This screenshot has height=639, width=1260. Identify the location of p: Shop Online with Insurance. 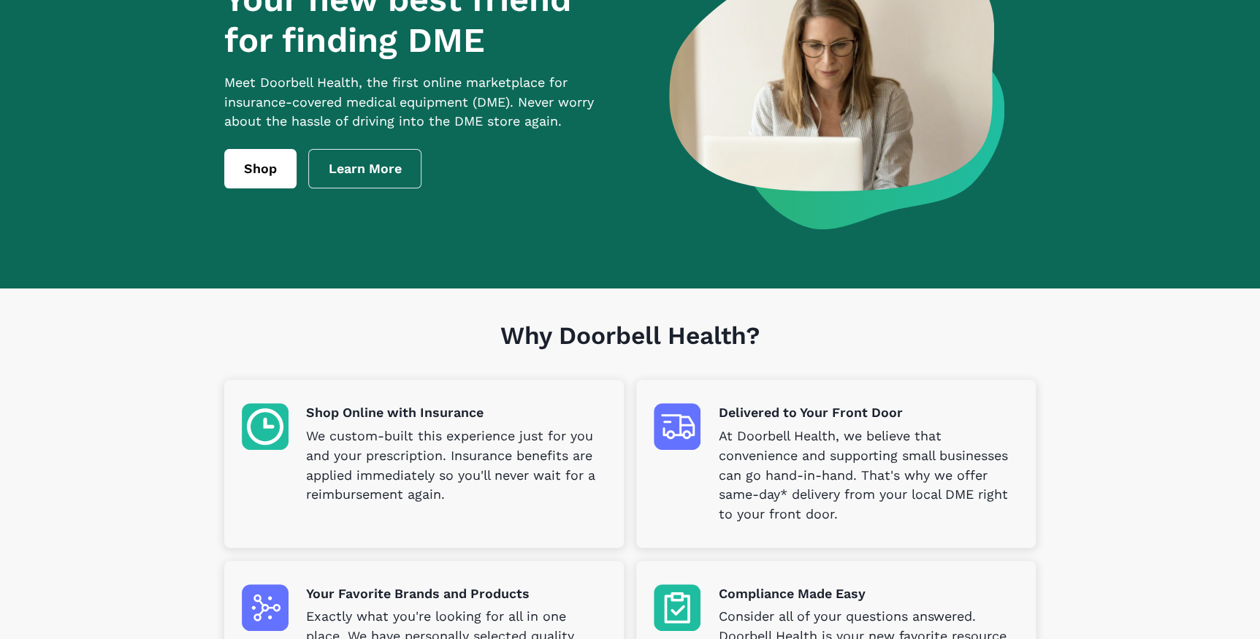
(456, 413).